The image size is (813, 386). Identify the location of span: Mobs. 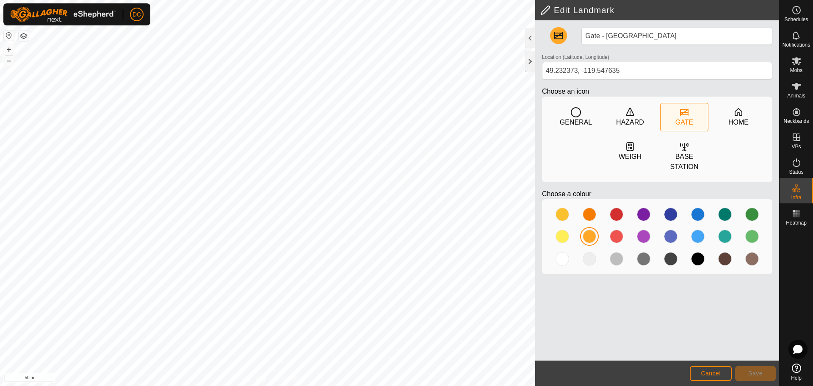
(796, 70).